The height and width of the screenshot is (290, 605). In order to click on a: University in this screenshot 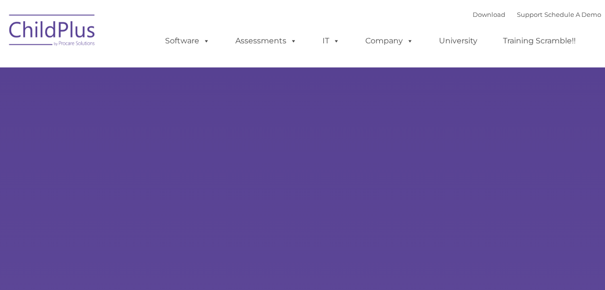, I will do `click(458, 41)`.